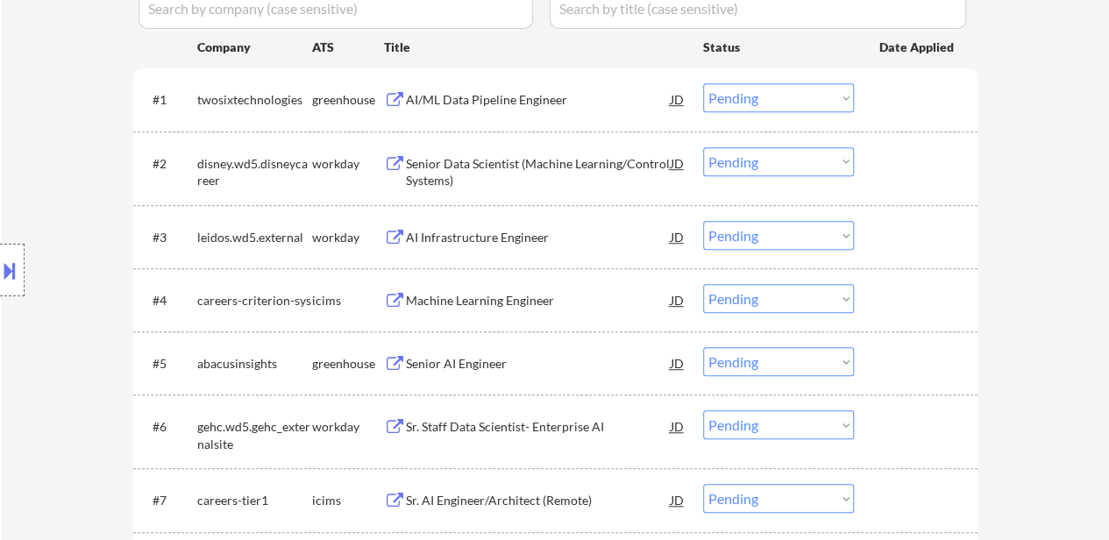 This screenshot has height=540, width=1109. What do you see at coordinates (254, 100) in the screenshot?
I see `div: twosixtechnologies` at bounding box center [254, 100].